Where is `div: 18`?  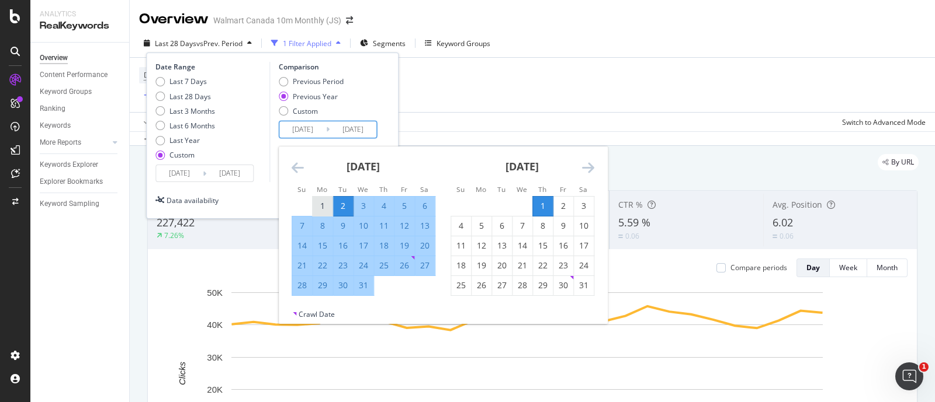
div: 18 is located at coordinates (461, 266).